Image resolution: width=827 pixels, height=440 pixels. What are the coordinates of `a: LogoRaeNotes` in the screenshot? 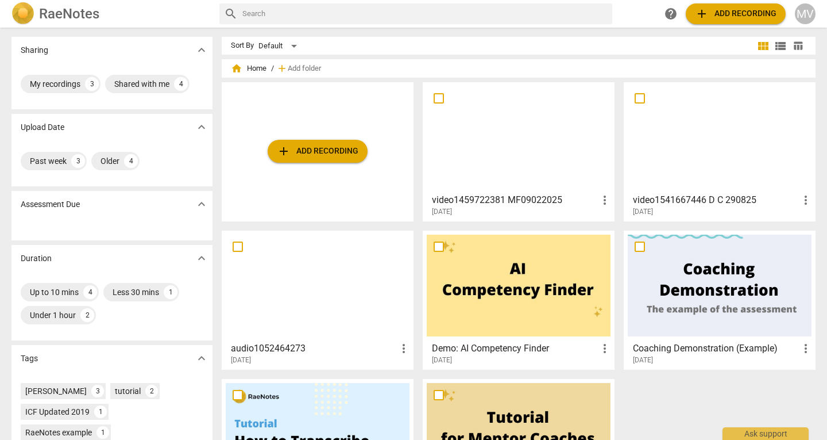 It's located at (111, 14).